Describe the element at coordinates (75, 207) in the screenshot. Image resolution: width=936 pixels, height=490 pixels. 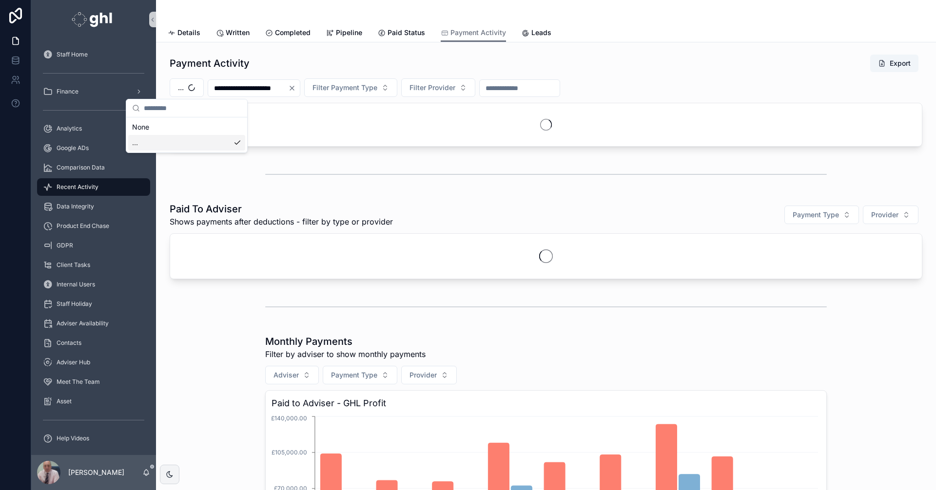
I see `span: Data Integrity` at that location.